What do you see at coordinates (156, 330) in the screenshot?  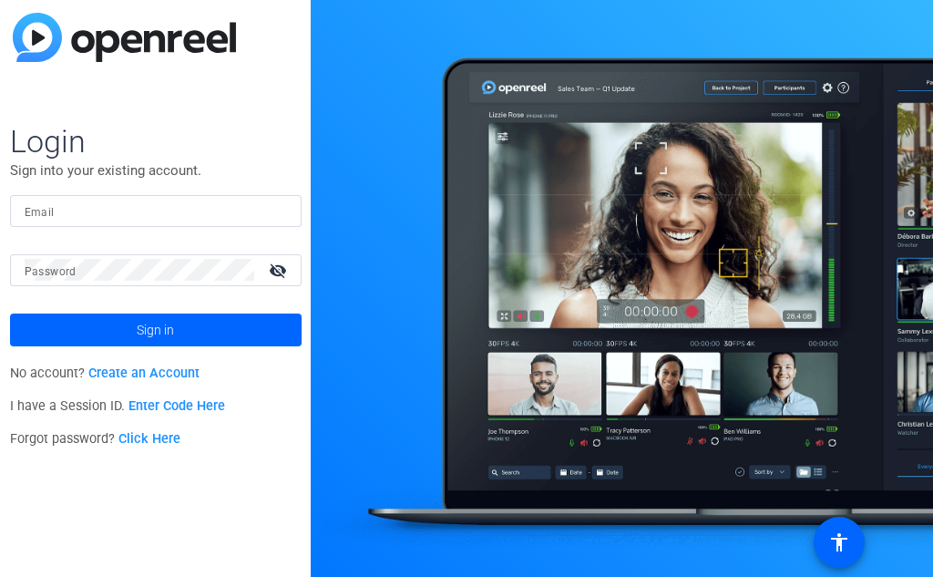 I see `button: Sign in` at bounding box center [156, 330].